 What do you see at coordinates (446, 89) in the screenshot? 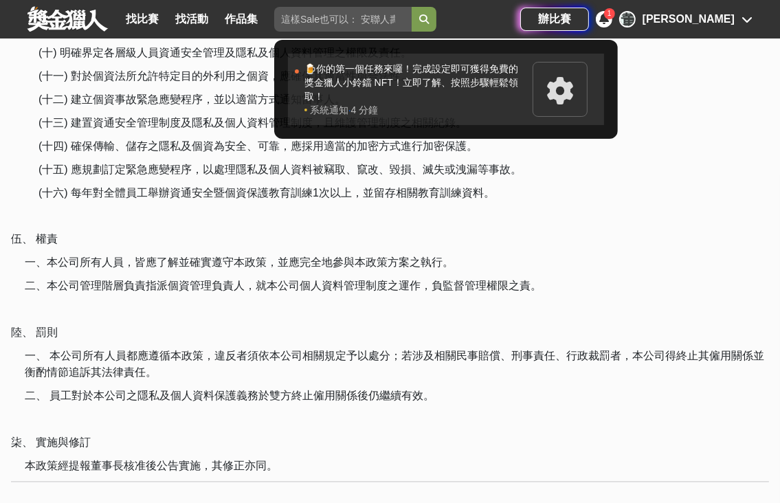
I see `a: 🍺你的第一個任務來囉！完成設定即可獲得免費的獎金獵人小鈴鐺 NFT！立即了解、按照步驟輕鬆領取！系統通知·4 分鐘` at bounding box center [446, 89].